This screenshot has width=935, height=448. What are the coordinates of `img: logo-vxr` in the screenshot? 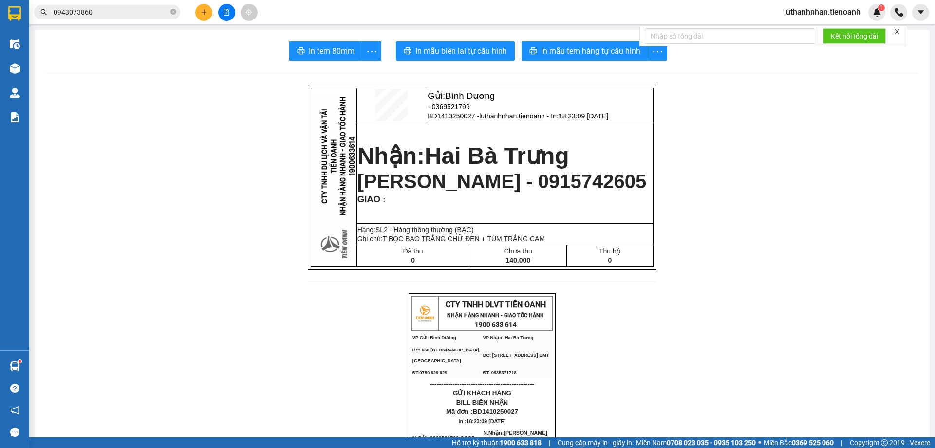 It's located at (15, 14).